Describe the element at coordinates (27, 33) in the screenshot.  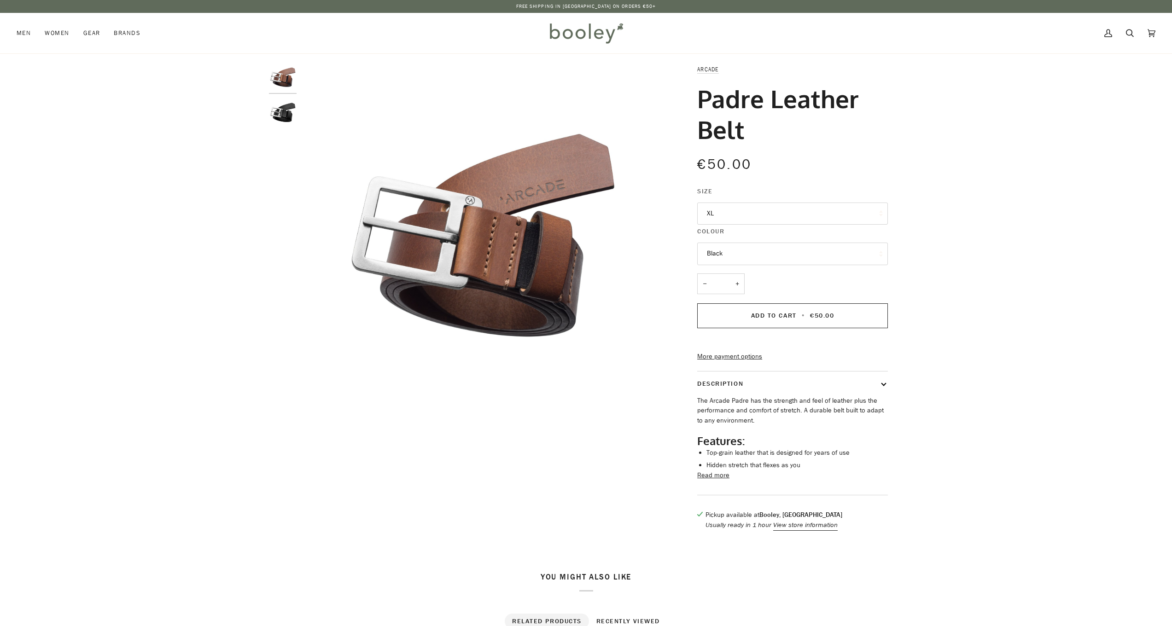
I see `a: Men` at that location.